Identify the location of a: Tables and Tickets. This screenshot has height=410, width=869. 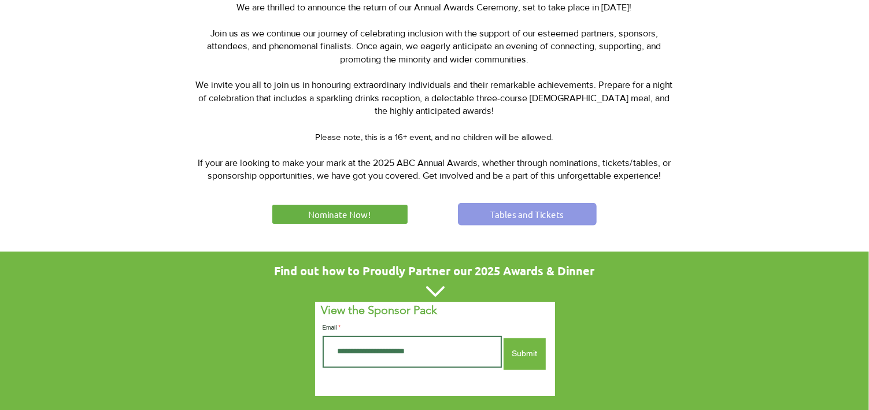
(527, 214).